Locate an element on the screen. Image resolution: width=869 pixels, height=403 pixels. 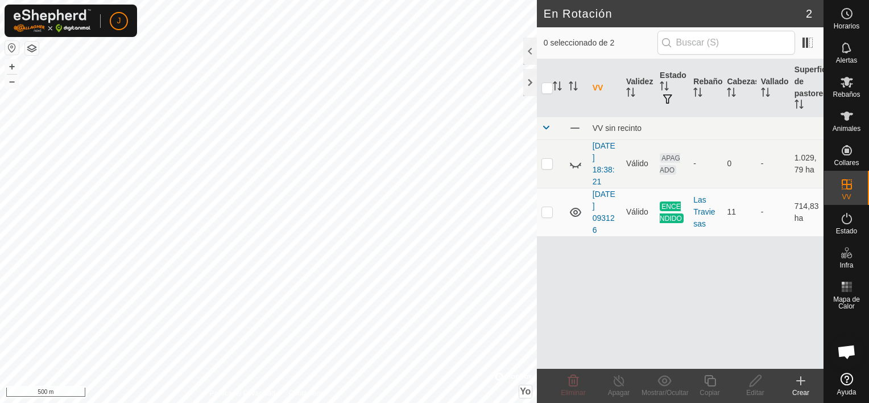
div: Las Traviesas is located at coordinates (706, 212).